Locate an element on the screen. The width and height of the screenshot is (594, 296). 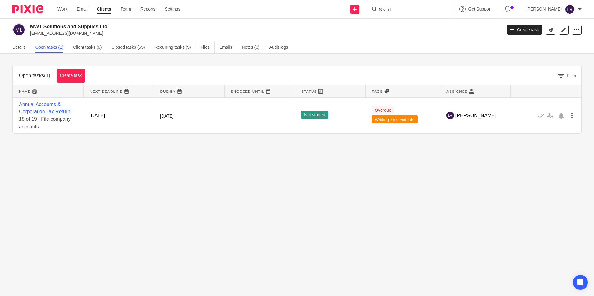
input: Search is located at coordinates (407, 10).